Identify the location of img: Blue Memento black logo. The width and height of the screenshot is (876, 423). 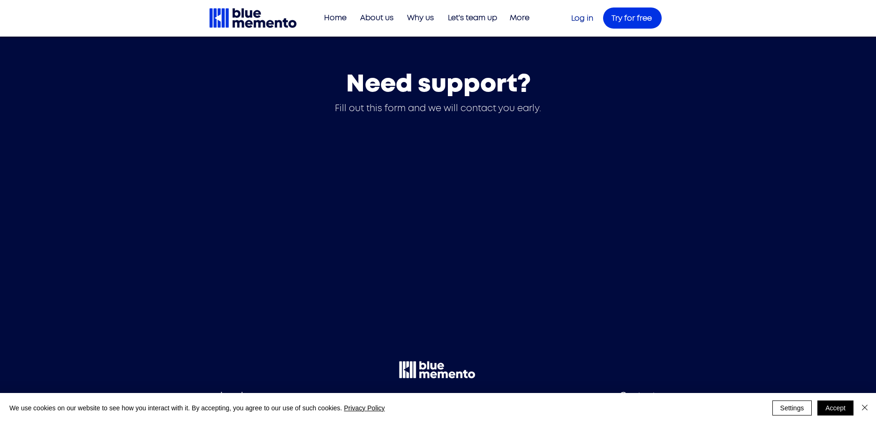
(253, 18).